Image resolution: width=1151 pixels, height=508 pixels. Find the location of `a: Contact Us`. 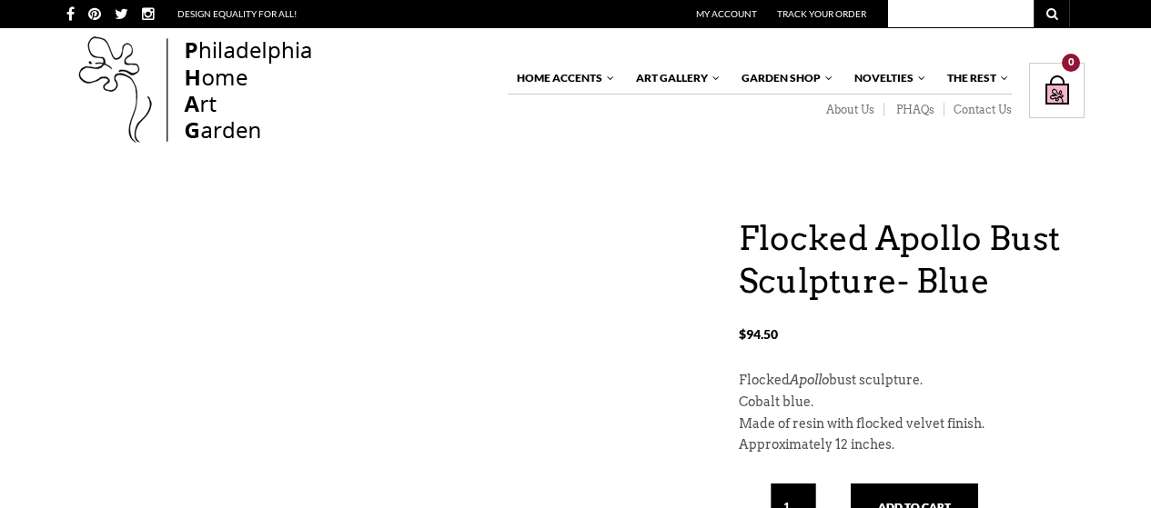

a: Contact Us is located at coordinates (978, 110).